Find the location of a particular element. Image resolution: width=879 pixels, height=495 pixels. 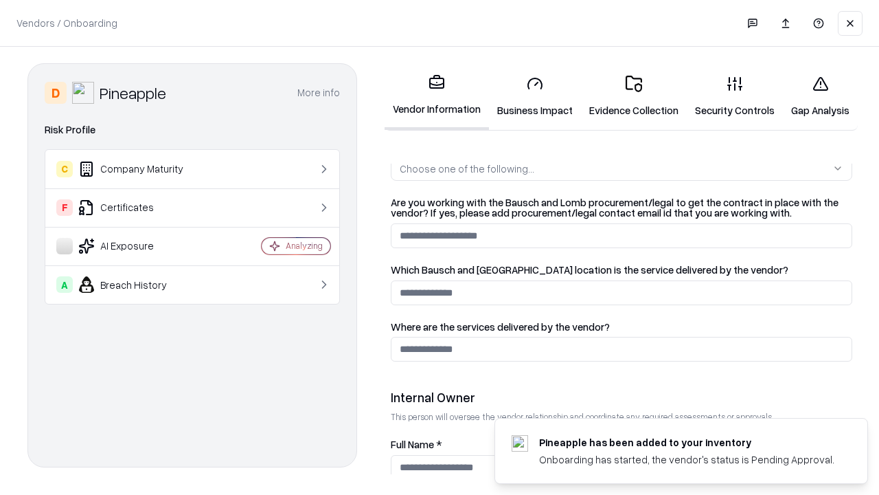

div: Internal Owner is located at coordinates (622, 397).